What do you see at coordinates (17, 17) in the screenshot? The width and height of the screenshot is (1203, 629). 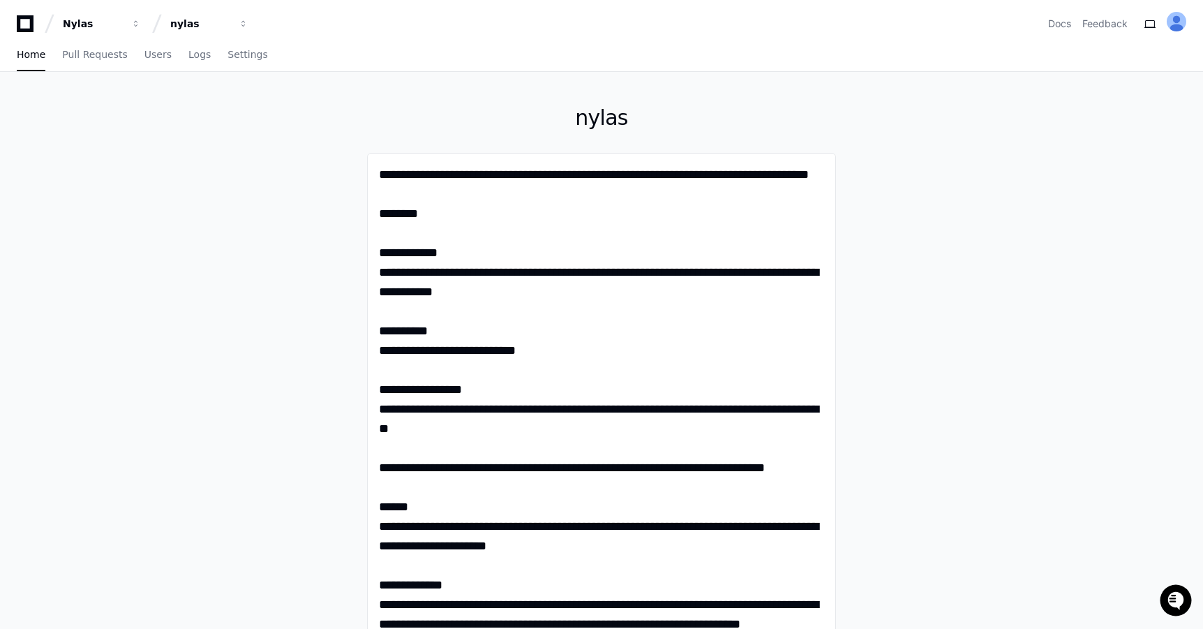 I see `button: Open customer support` at bounding box center [17, 17].